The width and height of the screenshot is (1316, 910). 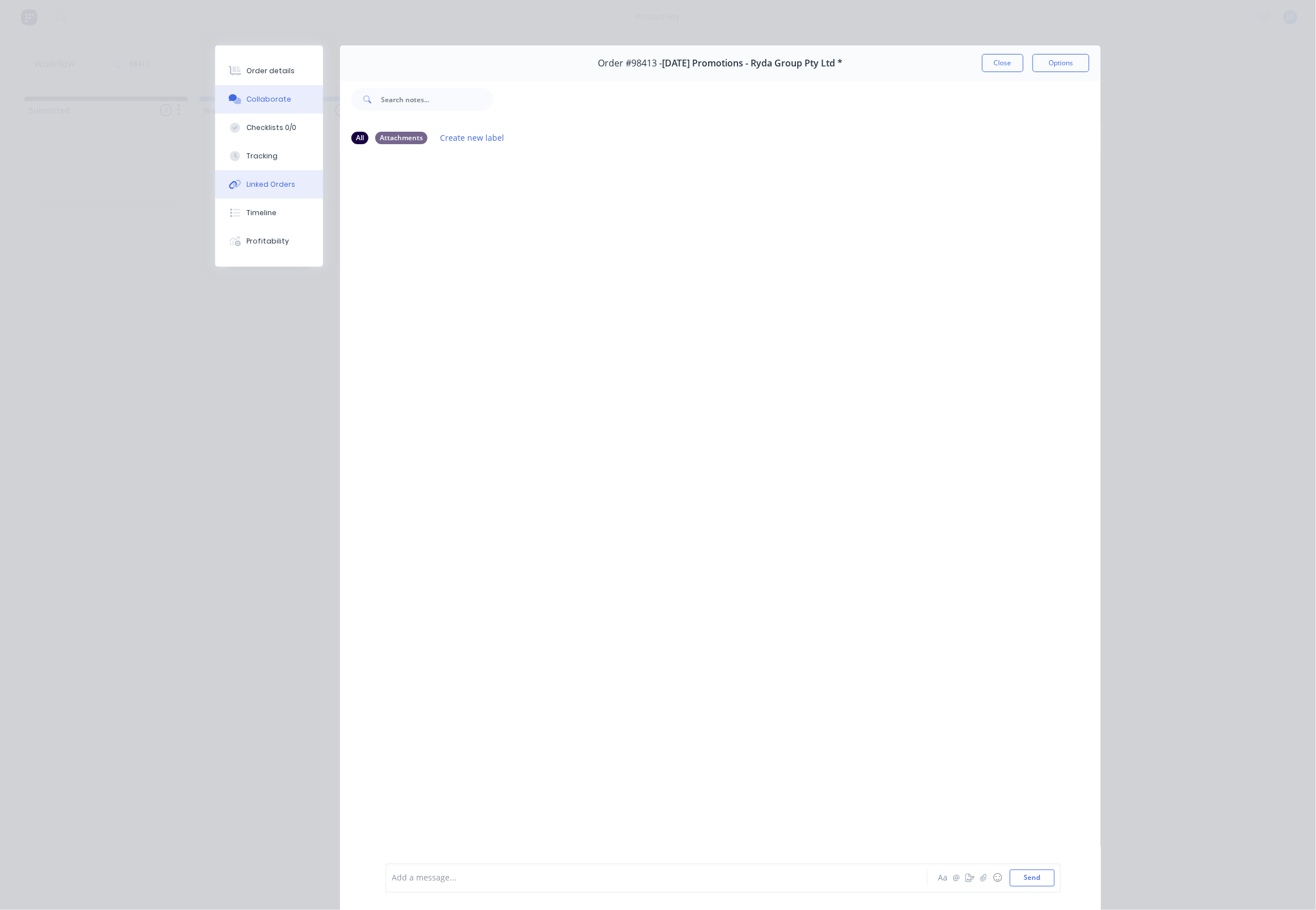 I want to click on button: Collaborate, so click(x=269, y=99).